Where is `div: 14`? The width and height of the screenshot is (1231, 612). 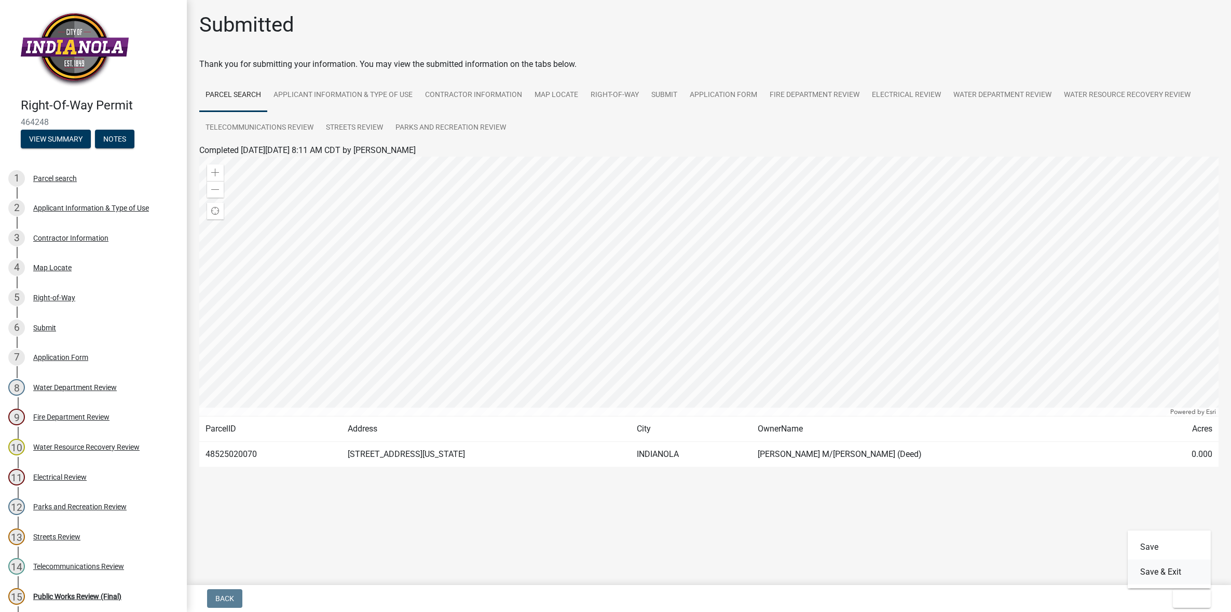
div: 14 is located at coordinates (17, 567).